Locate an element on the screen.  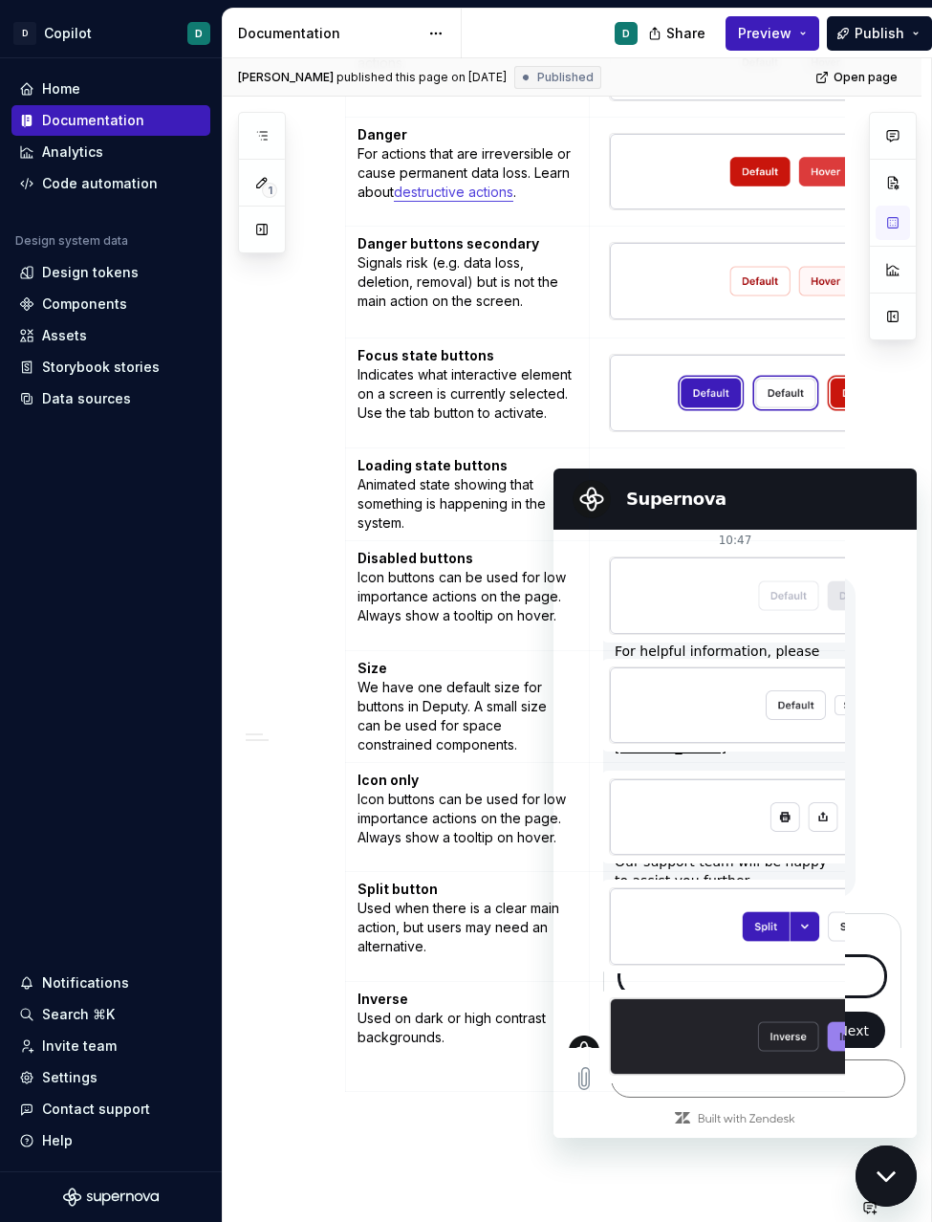
button: DCopilotD is located at coordinates (111, 33).